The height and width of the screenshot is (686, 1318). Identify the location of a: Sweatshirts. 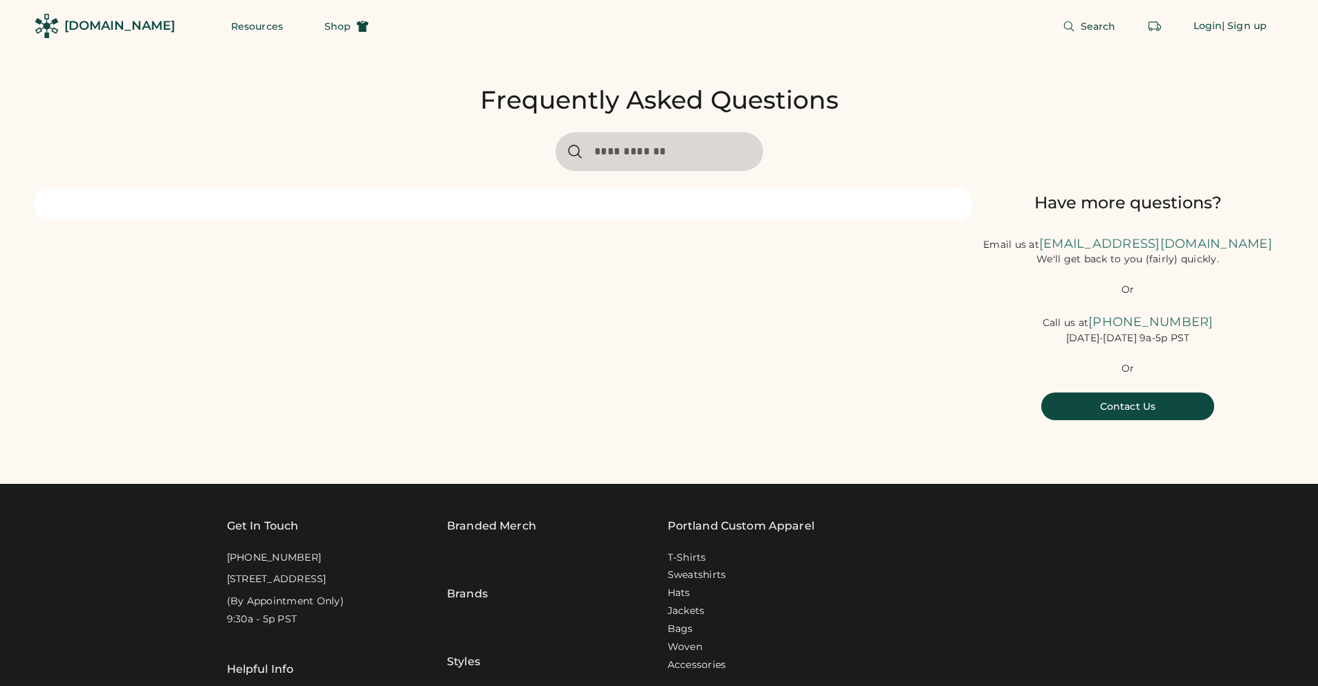
(697, 575).